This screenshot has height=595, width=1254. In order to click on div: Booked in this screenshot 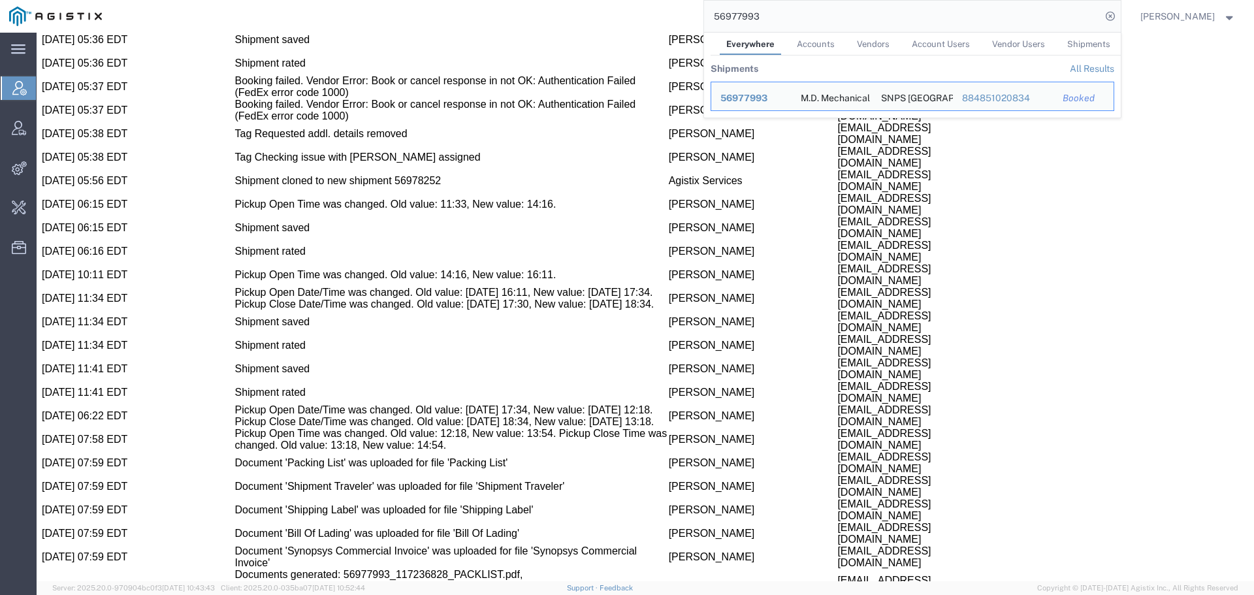, I will do `click(1084, 98)`.